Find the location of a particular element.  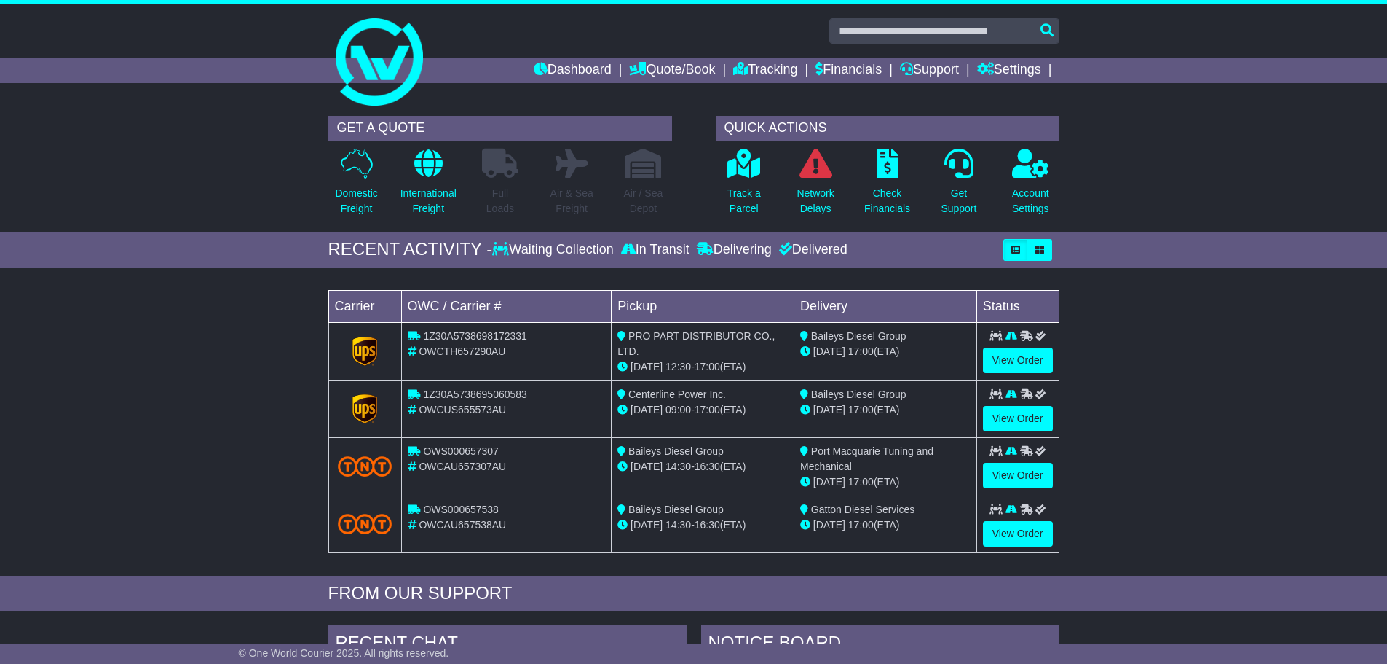

a: Quote/Book is located at coordinates (672, 71).